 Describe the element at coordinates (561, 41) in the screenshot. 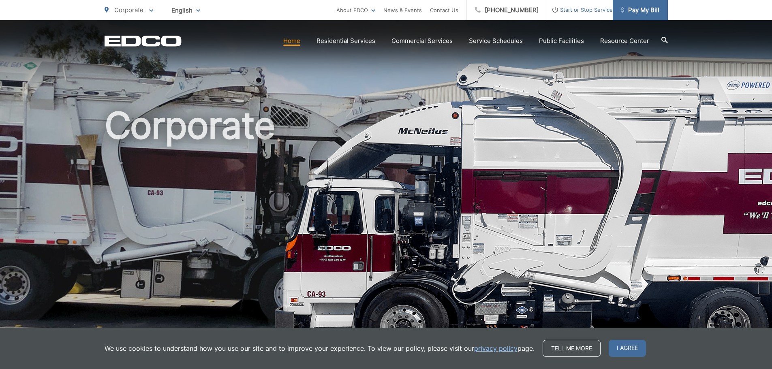

I see `a: Public Facilities` at that location.